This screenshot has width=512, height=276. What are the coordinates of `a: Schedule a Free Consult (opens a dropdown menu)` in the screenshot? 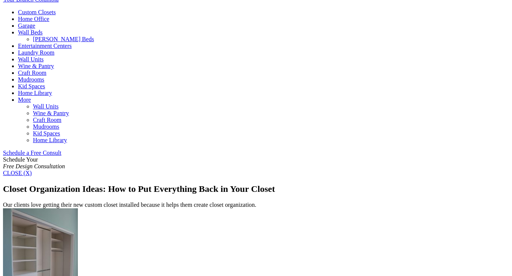 It's located at (32, 153).